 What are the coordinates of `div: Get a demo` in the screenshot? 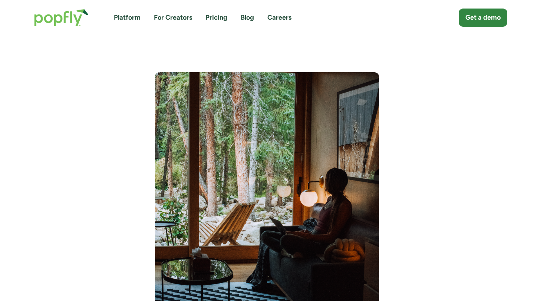 It's located at (483, 17).